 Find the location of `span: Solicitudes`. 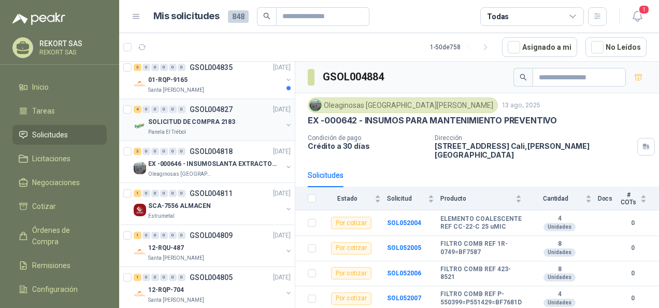

span: Solicitudes is located at coordinates (50, 135).